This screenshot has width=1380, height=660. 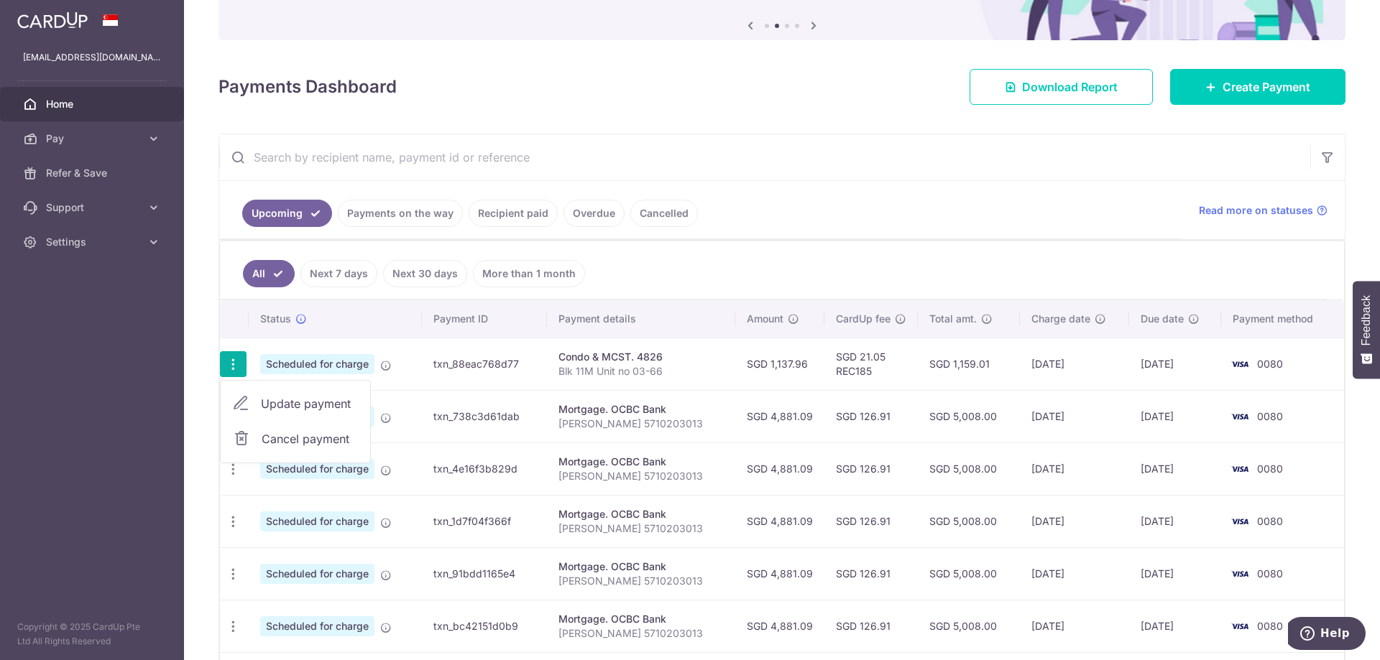 What do you see at coordinates (1266, 87) in the screenshot?
I see `span: Create Payment` at bounding box center [1266, 87].